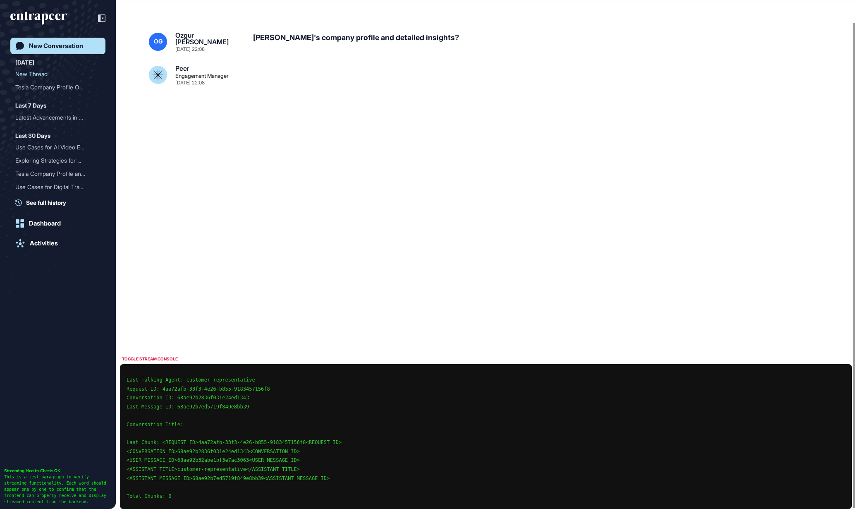 This screenshot has height=509, width=856. Describe the element at coordinates (46, 202) in the screenshot. I see `span: See full history` at that location.